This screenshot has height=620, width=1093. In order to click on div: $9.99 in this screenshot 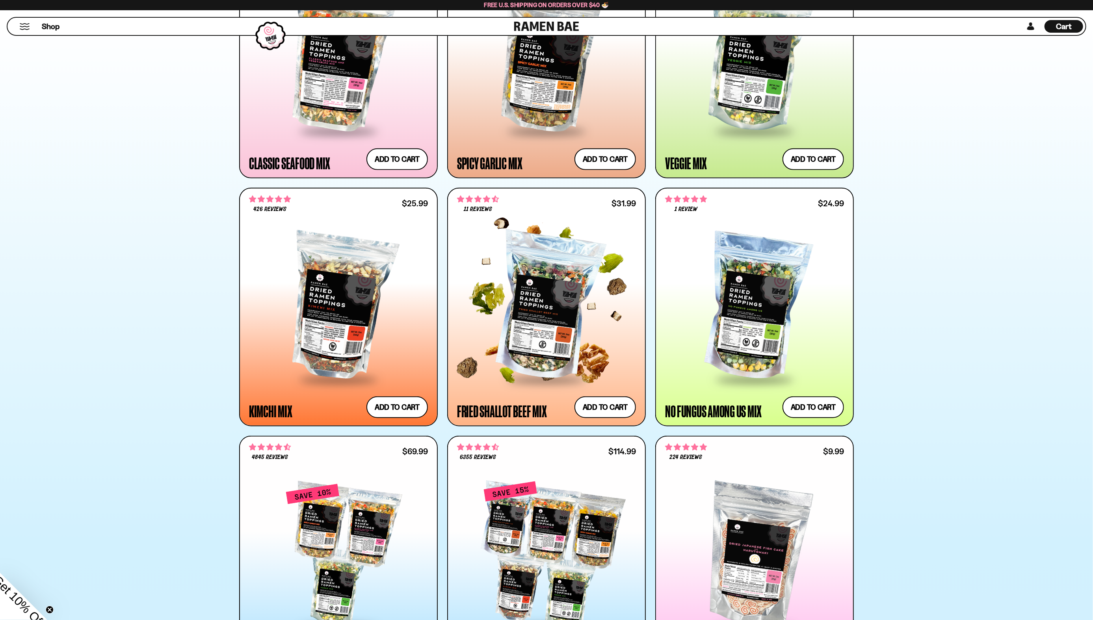, I will do `click(833, 451)`.